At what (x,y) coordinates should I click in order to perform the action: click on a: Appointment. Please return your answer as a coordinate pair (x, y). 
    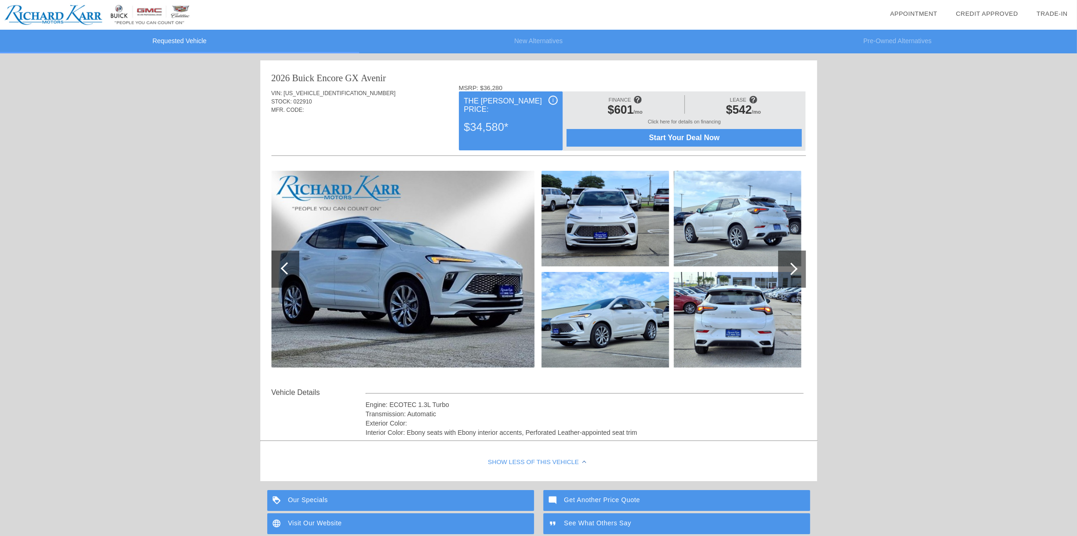
    Looking at the image, I should click on (913, 13).